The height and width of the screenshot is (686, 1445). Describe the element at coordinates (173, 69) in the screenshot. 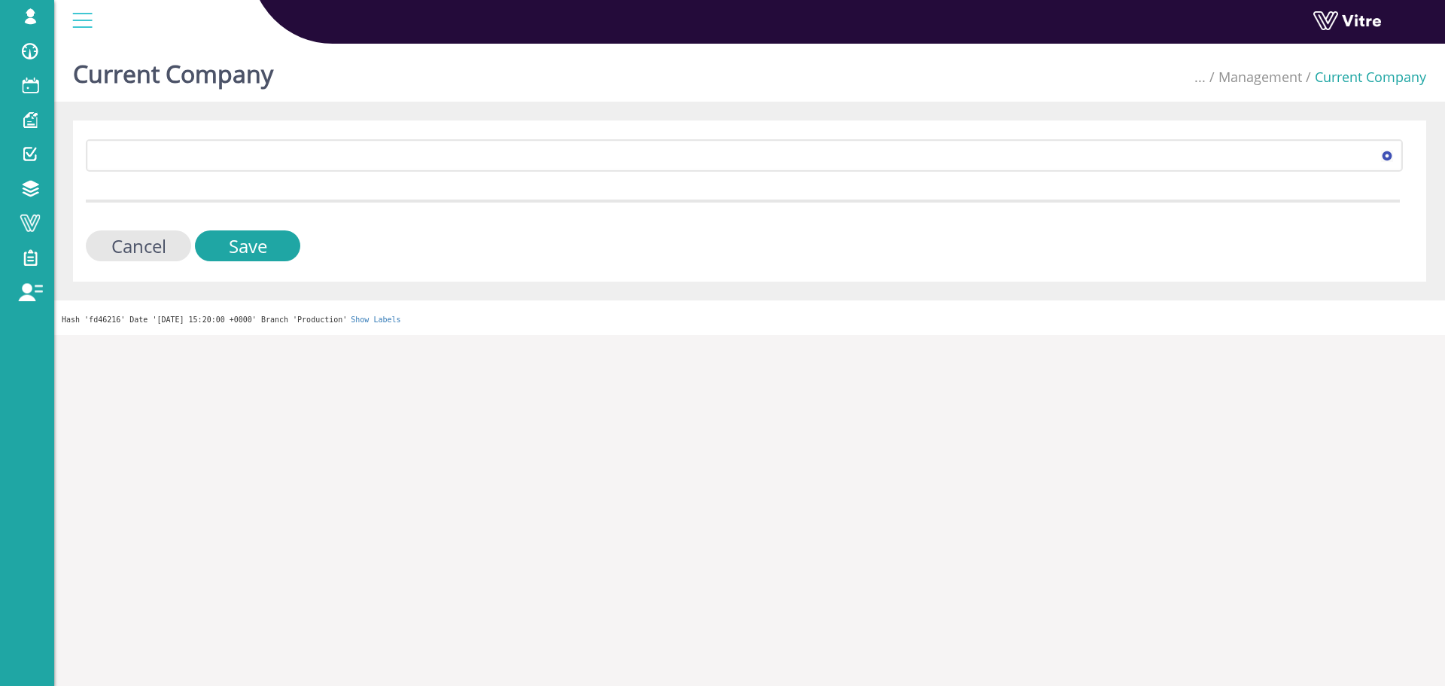

I see `h1: Current Company` at that location.